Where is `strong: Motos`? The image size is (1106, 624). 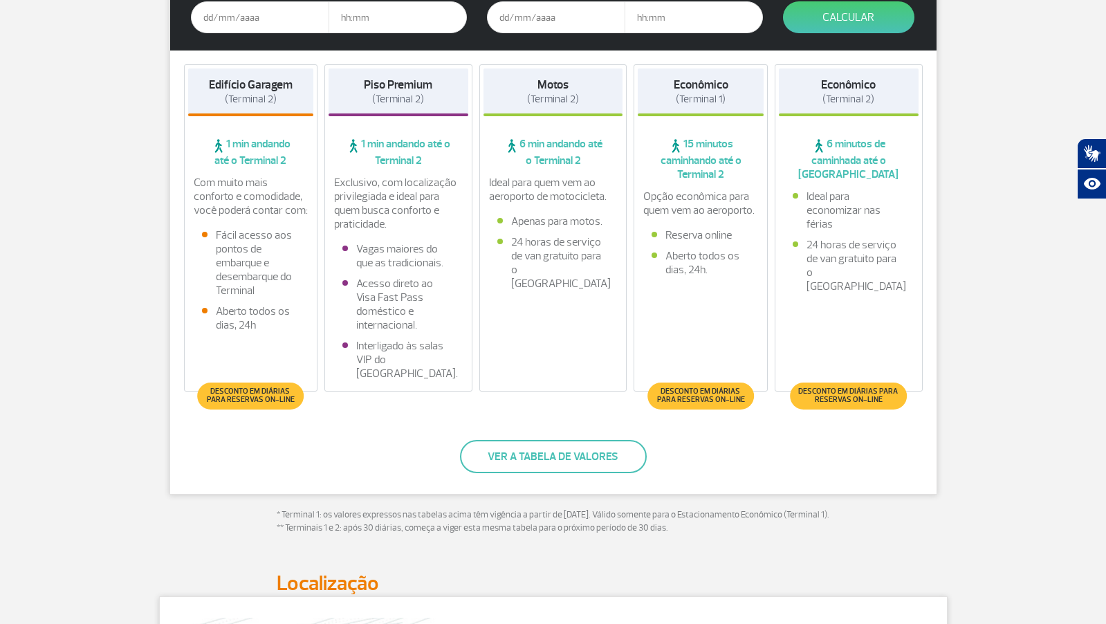 strong: Motos is located at coordinates (552, 84).